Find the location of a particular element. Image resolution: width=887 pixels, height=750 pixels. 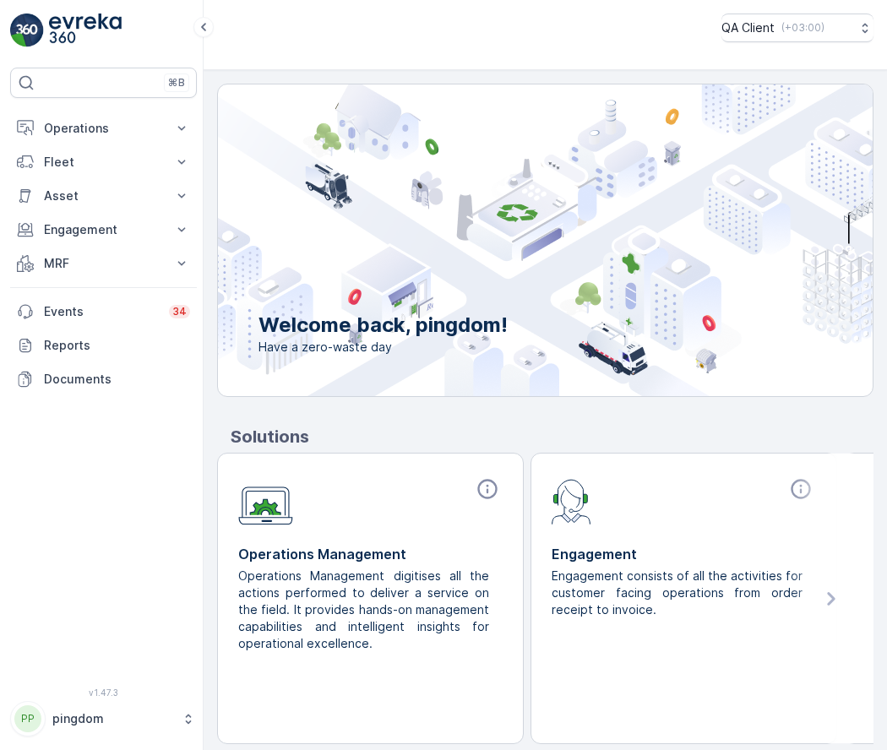

p: ( +03:00 ) is located at coordinates (803, 28).